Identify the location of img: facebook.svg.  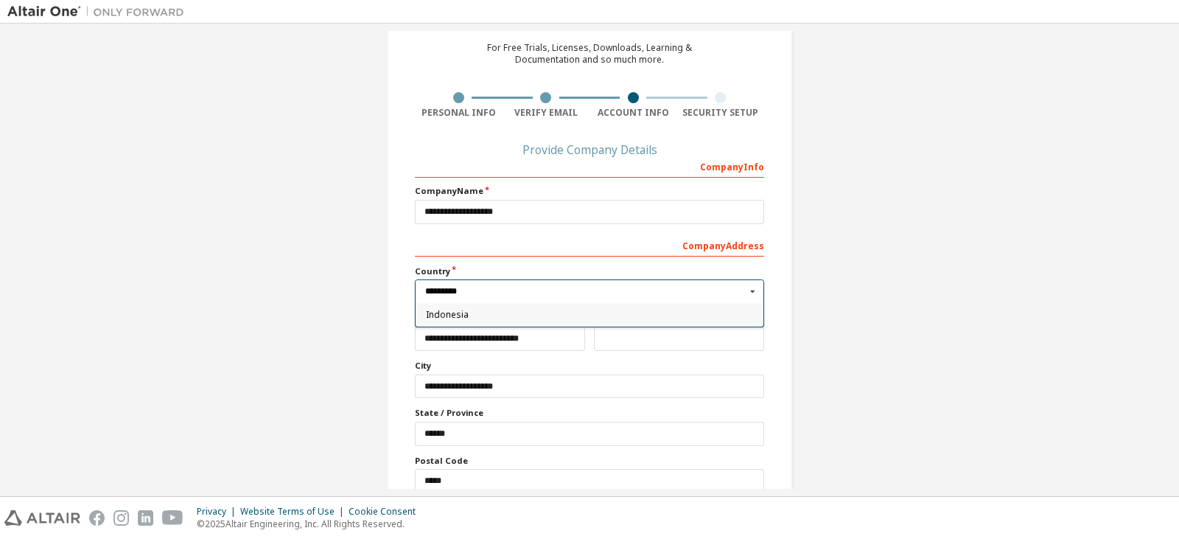
(97, 517).